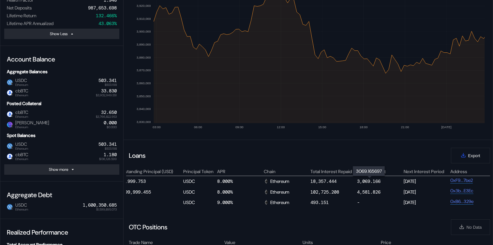 Image resolution: width=493 pixels, height=245 pixels. Describe the element at coordinates (108, 23) in the screenshot. I see `div: 43.063%` at that location.